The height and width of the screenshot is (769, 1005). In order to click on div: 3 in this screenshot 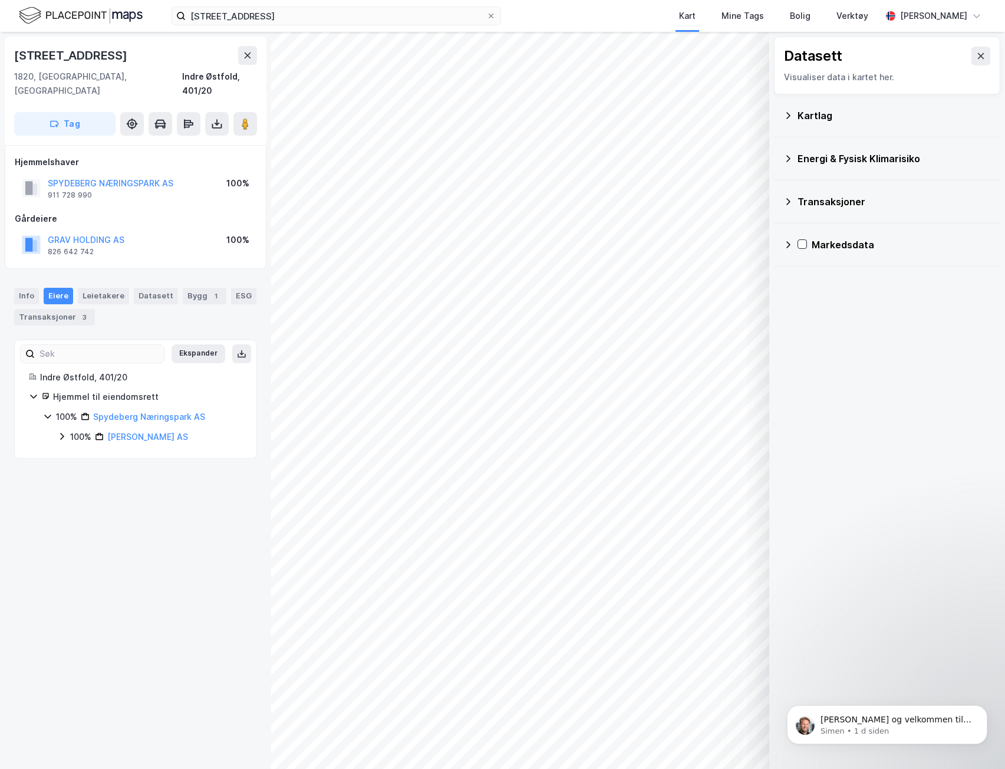, I will do `click(84, 317)`.